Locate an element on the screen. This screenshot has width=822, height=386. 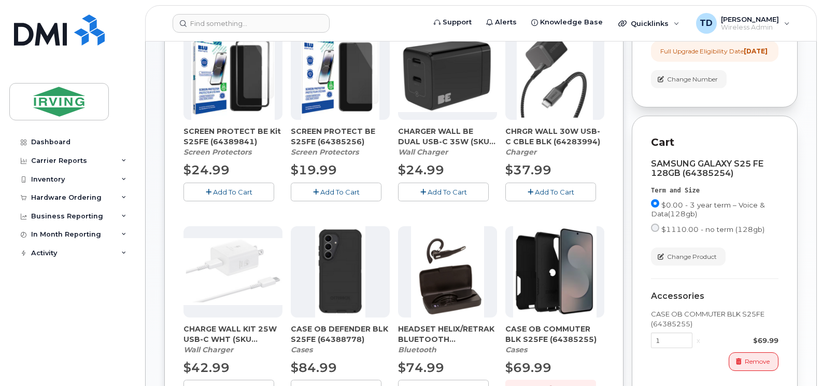
img: image-20250924-184623.png is located at coordinates (340, 272).